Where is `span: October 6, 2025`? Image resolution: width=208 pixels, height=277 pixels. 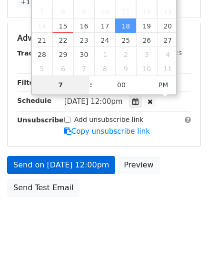
span: October 6, 2025 is located at coordinates (63, 68).